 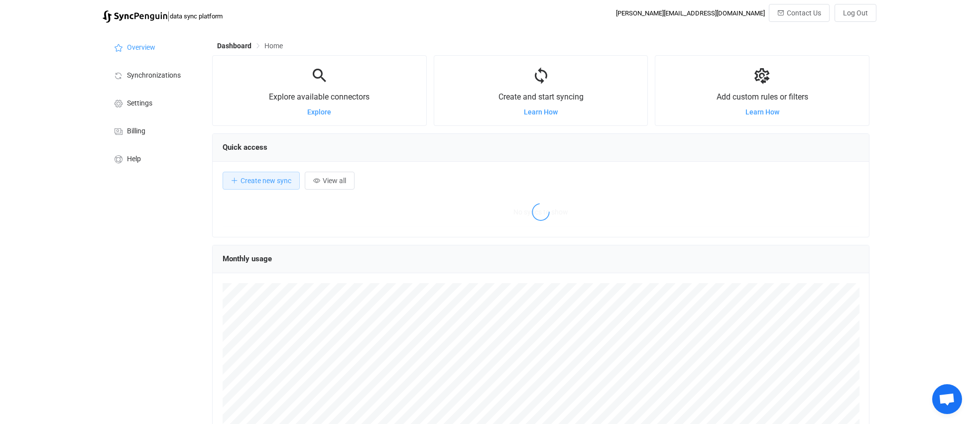 I want to click on a: Help, so click(x=152, y=158).